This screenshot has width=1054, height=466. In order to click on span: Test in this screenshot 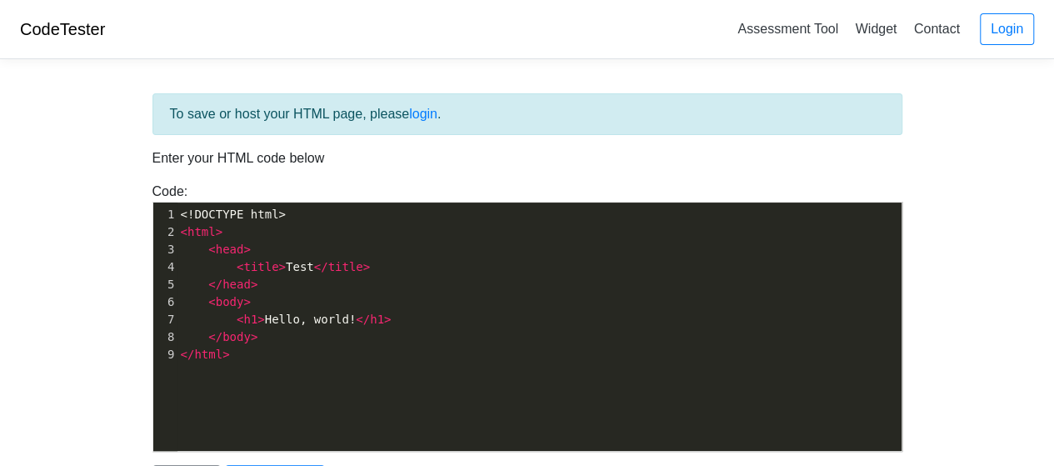, I will do `click(276, 267)`.